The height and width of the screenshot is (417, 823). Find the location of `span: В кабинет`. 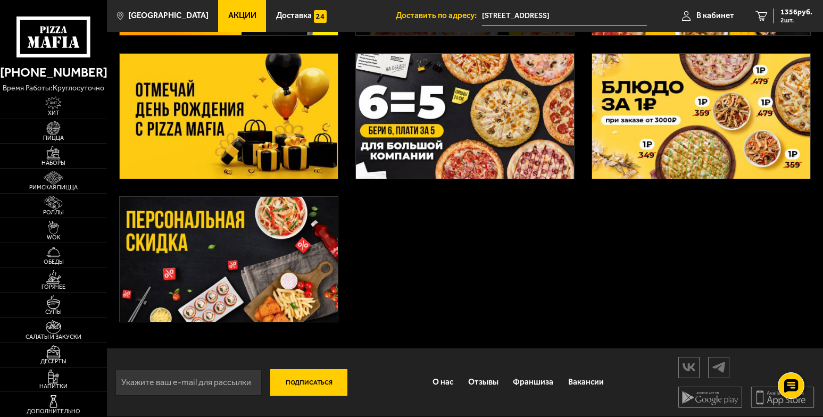

span: В кабинет is located at coordinates (715, 15).